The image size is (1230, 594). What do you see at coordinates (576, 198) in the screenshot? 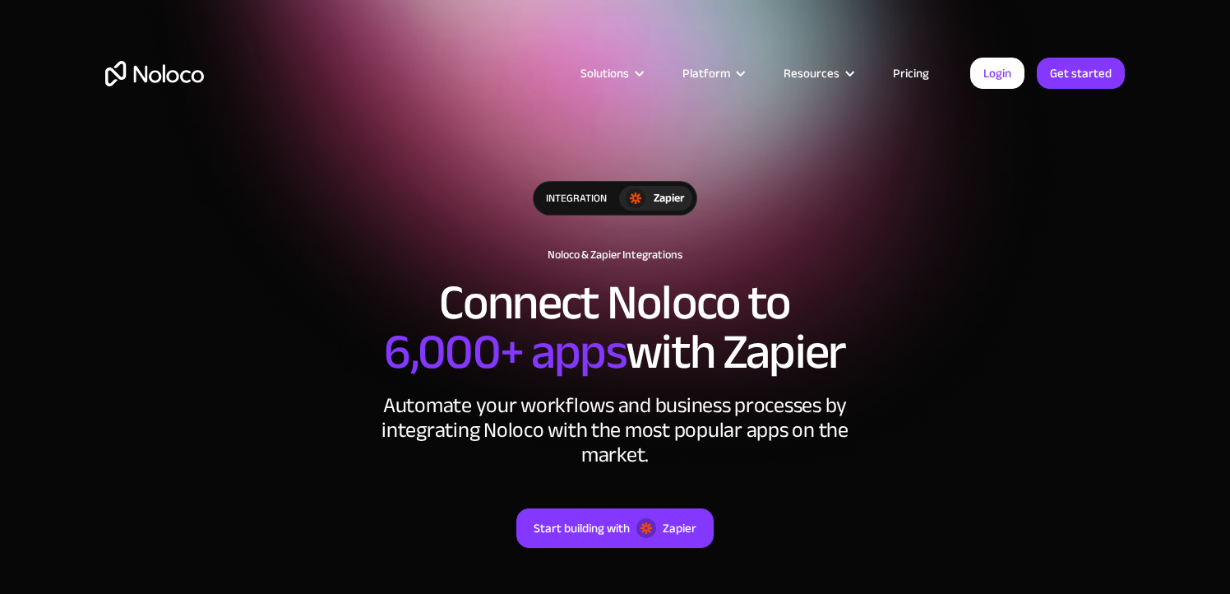
I see `div: integration` at bounding box center [576, 198].